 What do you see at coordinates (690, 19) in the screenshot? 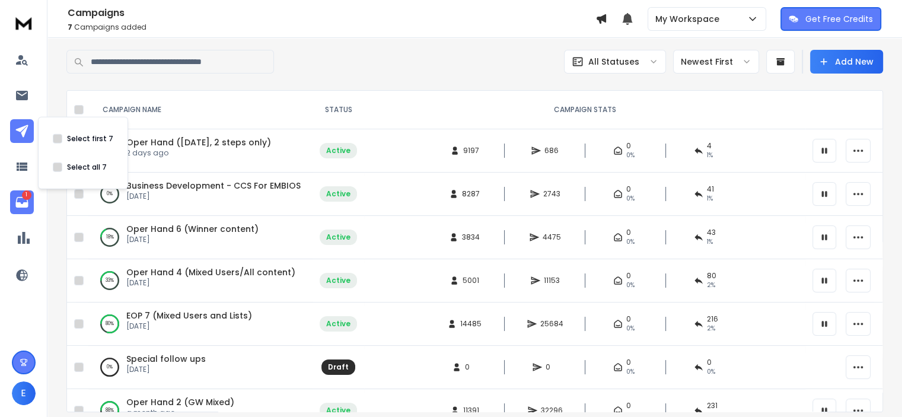
I see `p: My Workspace` at bounding box center [690, 19].